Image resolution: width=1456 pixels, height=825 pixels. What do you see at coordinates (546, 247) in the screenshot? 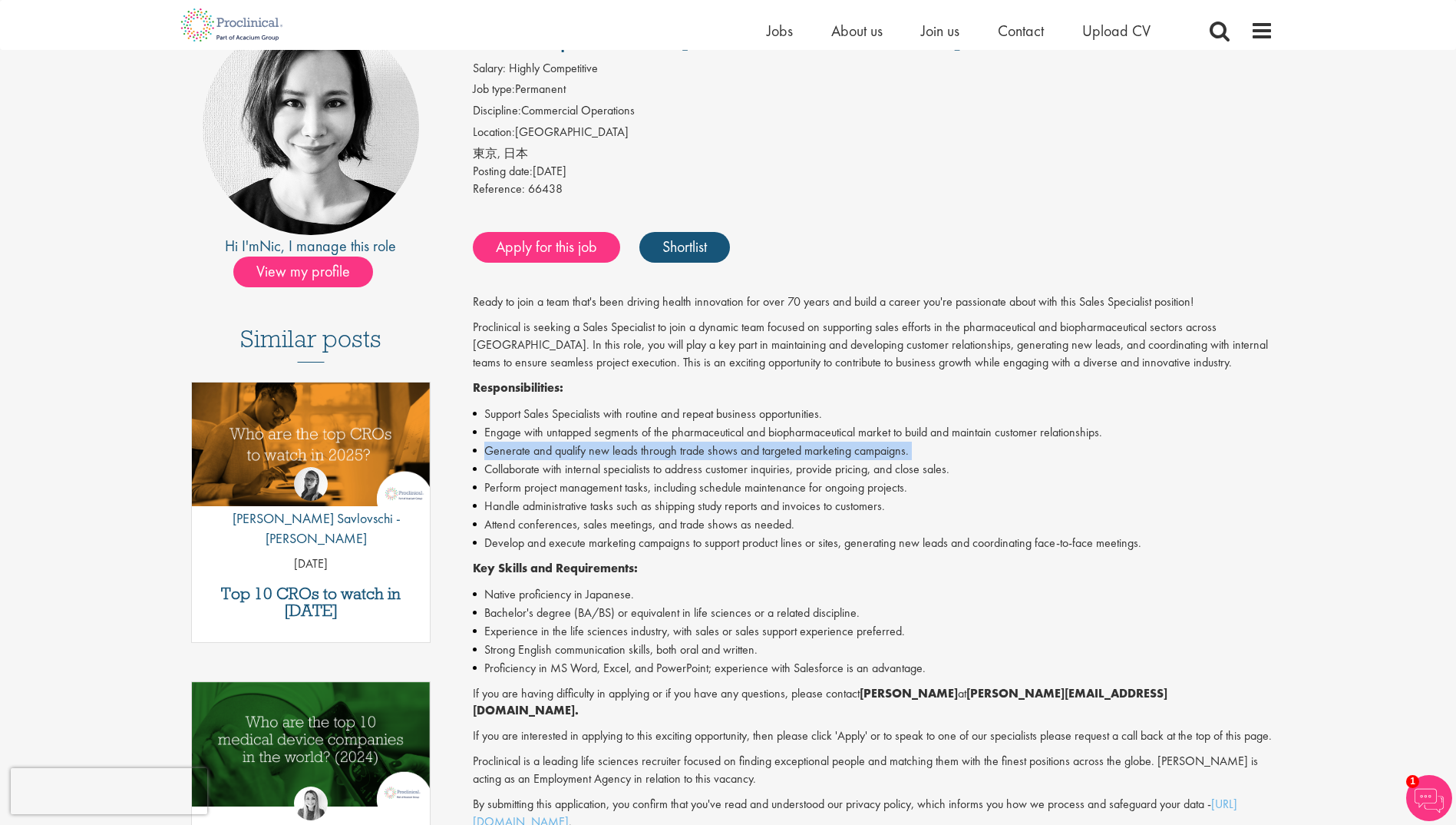
I see `a: Apply for this job` at bounding box center [546, 247].